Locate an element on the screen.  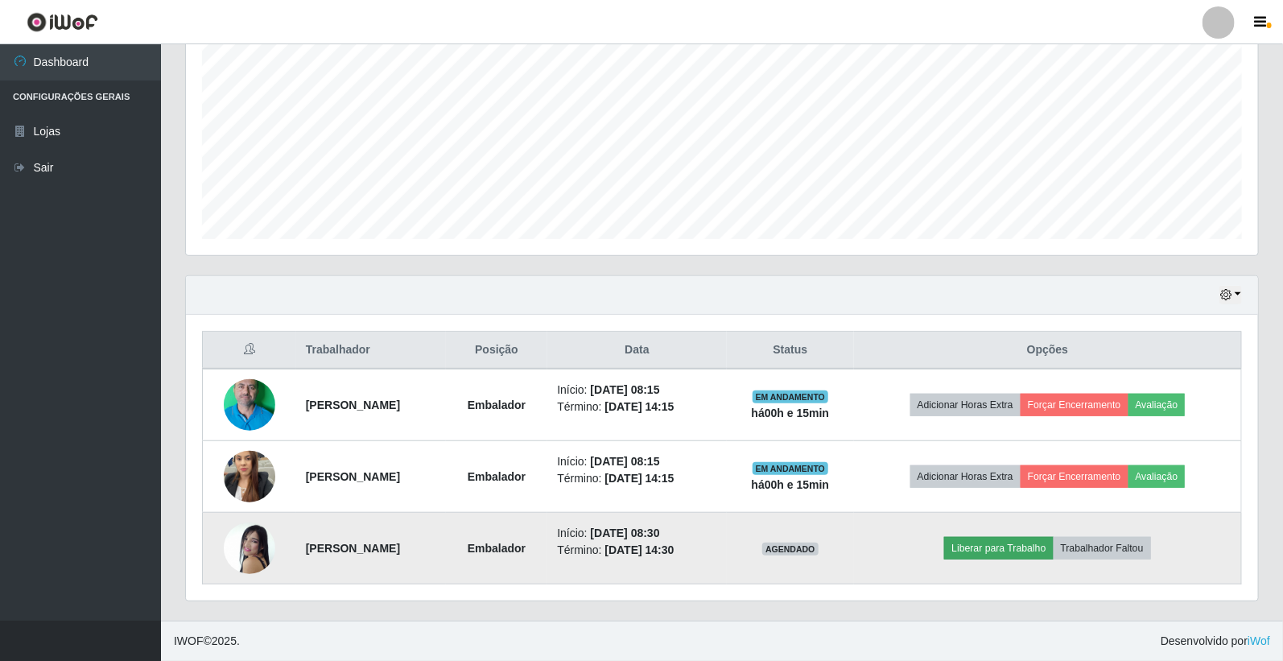
span: AGENDADO is located at coordinates (790, 549).